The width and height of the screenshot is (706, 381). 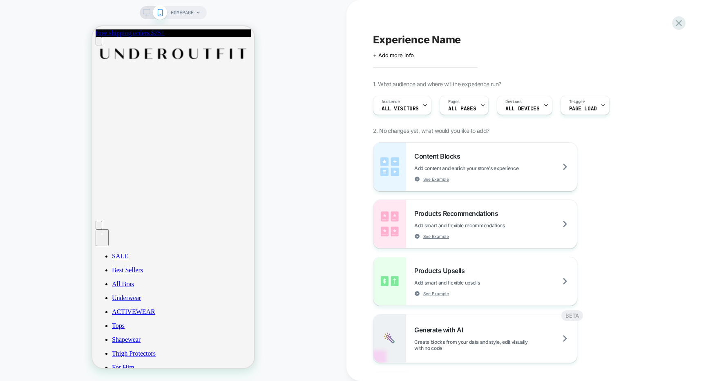 I want to click on span: Add smart and flexible upsells, so click(x=467, y=282).